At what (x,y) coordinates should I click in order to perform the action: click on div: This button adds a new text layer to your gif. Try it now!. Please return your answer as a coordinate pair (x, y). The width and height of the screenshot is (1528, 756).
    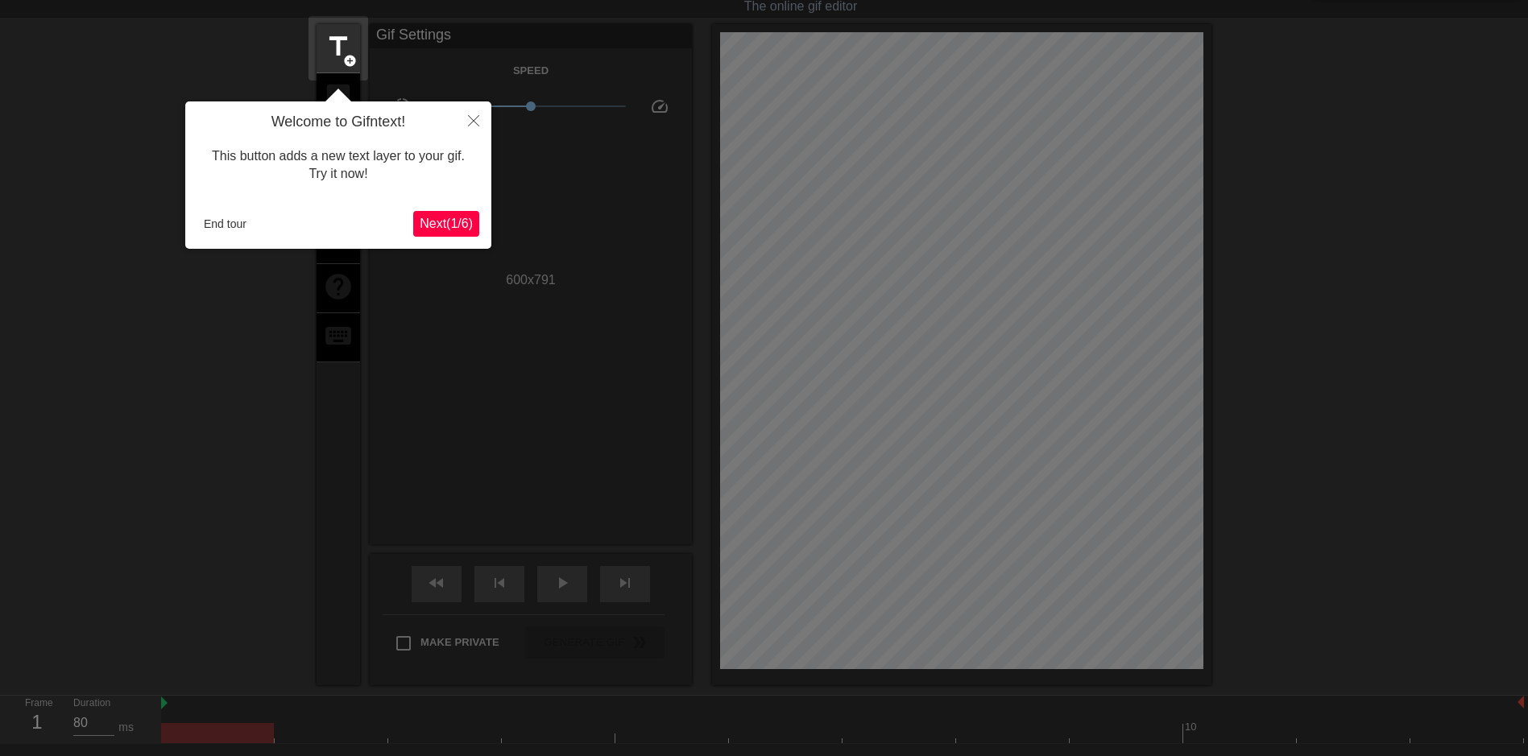
    Looking at the image, I should click on (338, 165).